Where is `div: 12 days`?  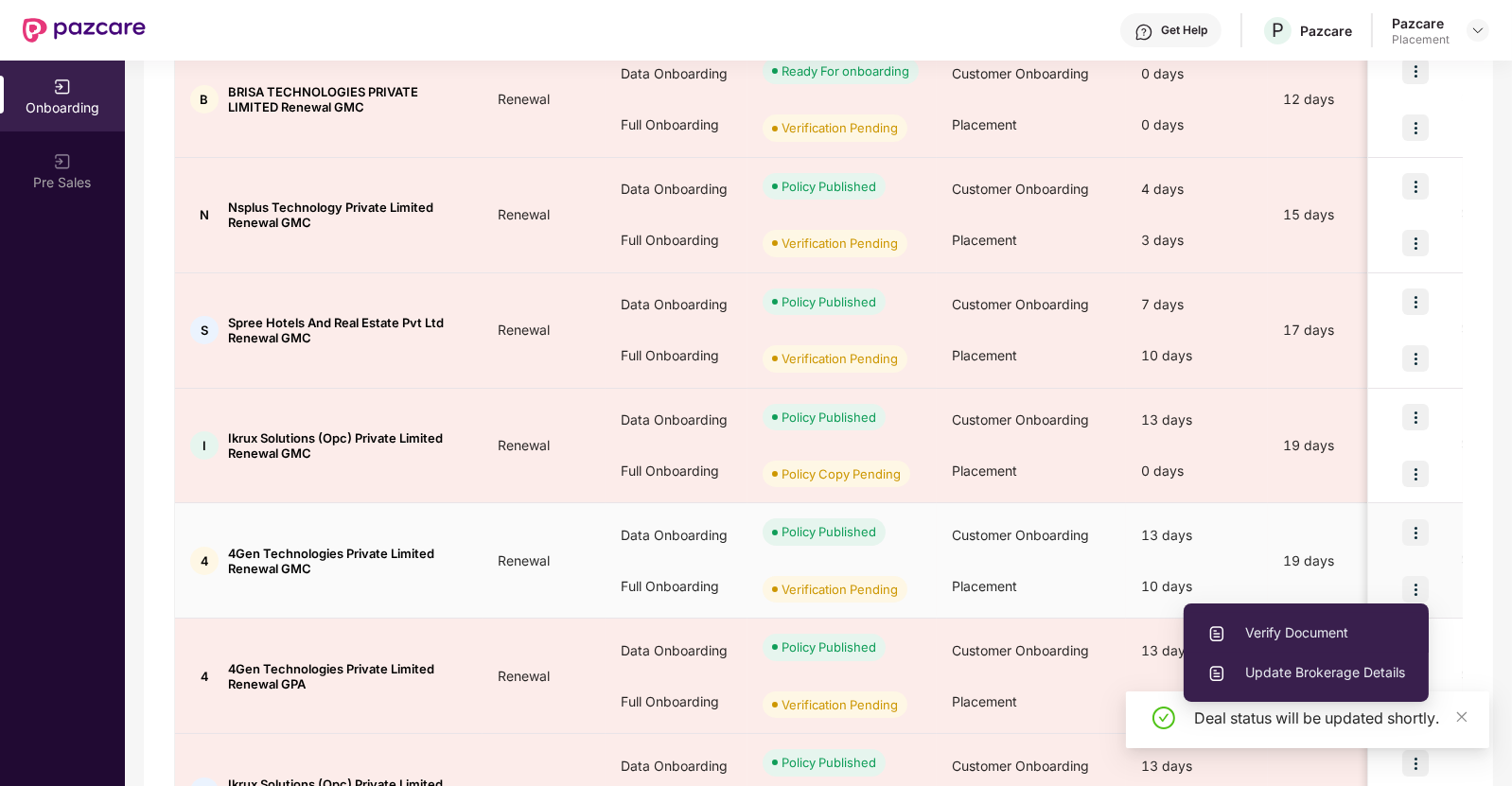 div: 12 days is located at coordinates (1349, 100).